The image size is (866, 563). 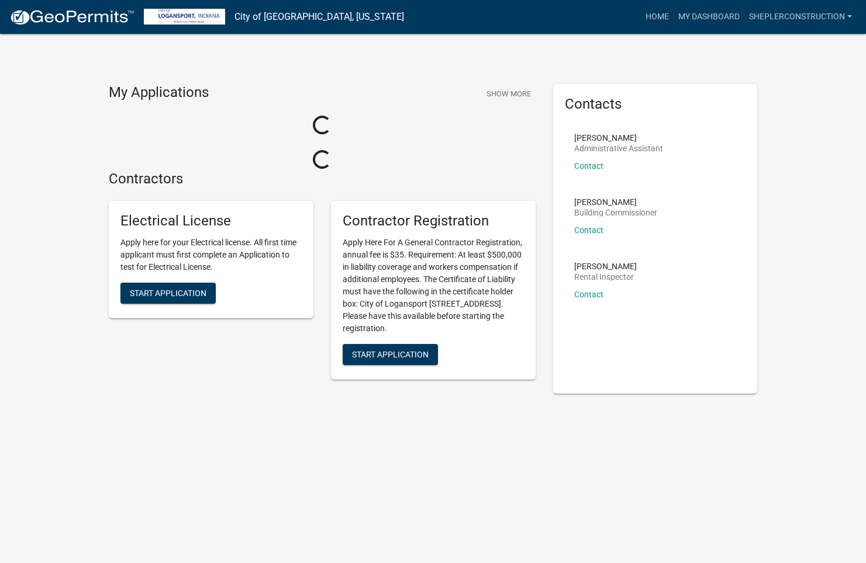 What do you see at coordinates (211, 221) in the screenshot?
I see `h5: Electrical License` at bounding box center [211, 221].